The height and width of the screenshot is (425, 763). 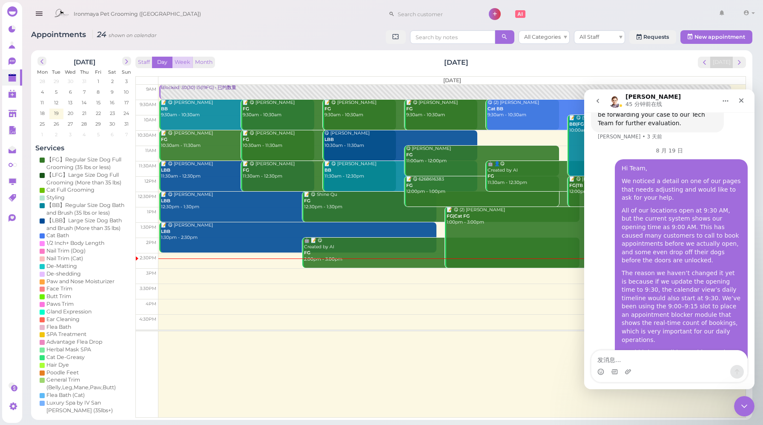 What do you see at coordinates (126, 72) in the screenshot?
I see `span: Sun` at bounding box center [126, 72].